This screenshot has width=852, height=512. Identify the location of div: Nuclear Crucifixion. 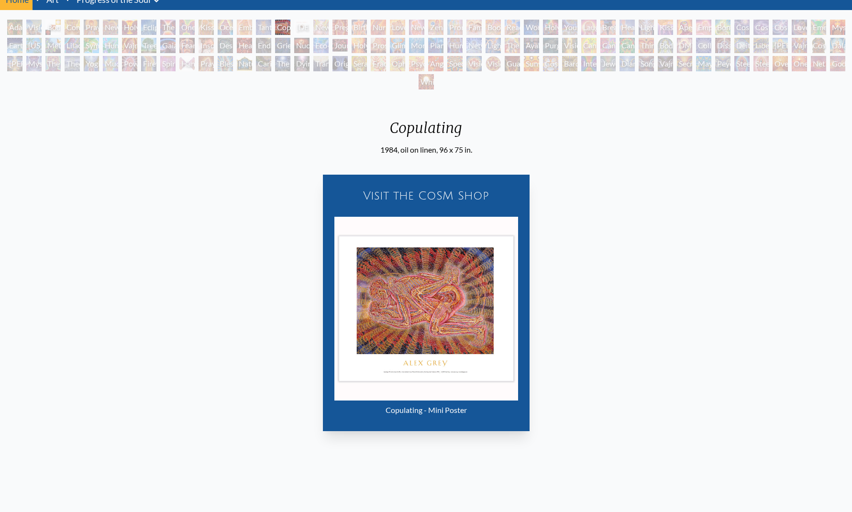
(302, 45).